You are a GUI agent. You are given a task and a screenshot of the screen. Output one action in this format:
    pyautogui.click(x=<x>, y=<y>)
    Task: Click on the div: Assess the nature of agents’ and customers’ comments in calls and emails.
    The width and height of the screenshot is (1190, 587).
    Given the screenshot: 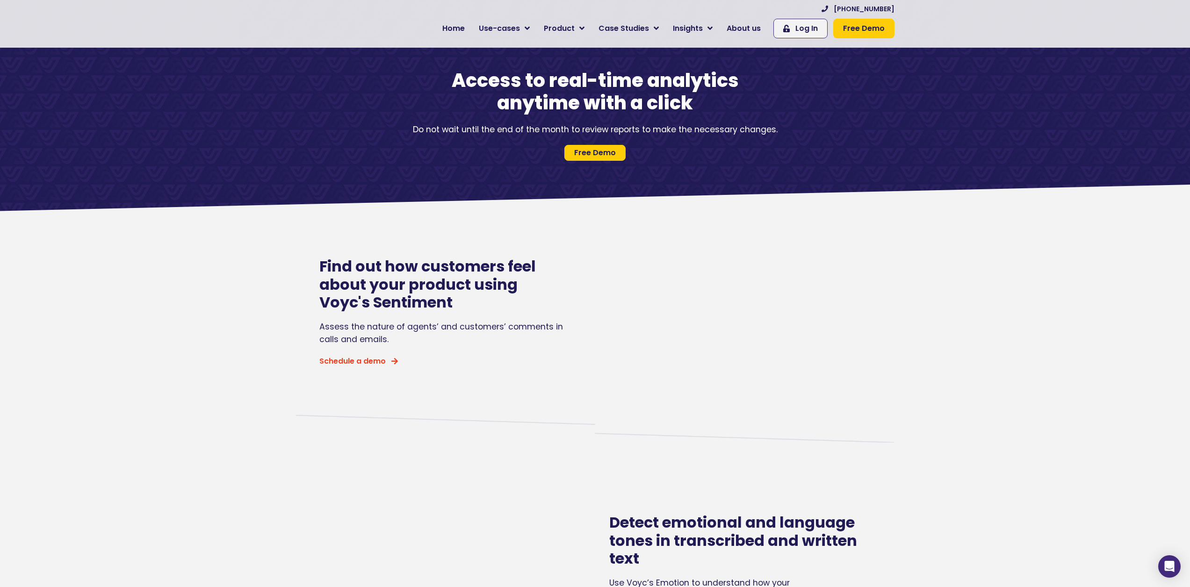 What is the action you would take?
    pyautogui.click(x=443, y=333)
    